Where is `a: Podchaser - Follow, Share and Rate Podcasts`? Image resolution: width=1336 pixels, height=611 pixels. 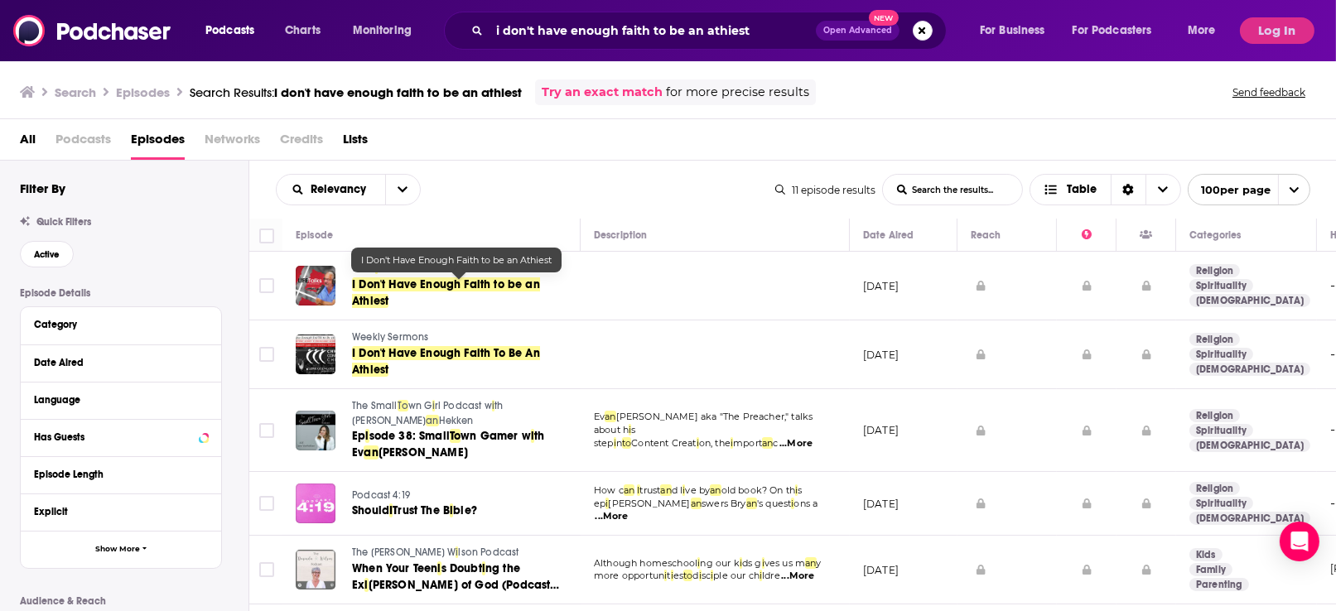 a: Podchaser - Follow, Share and Rate Podcasts is located at coordinates (93, 31).